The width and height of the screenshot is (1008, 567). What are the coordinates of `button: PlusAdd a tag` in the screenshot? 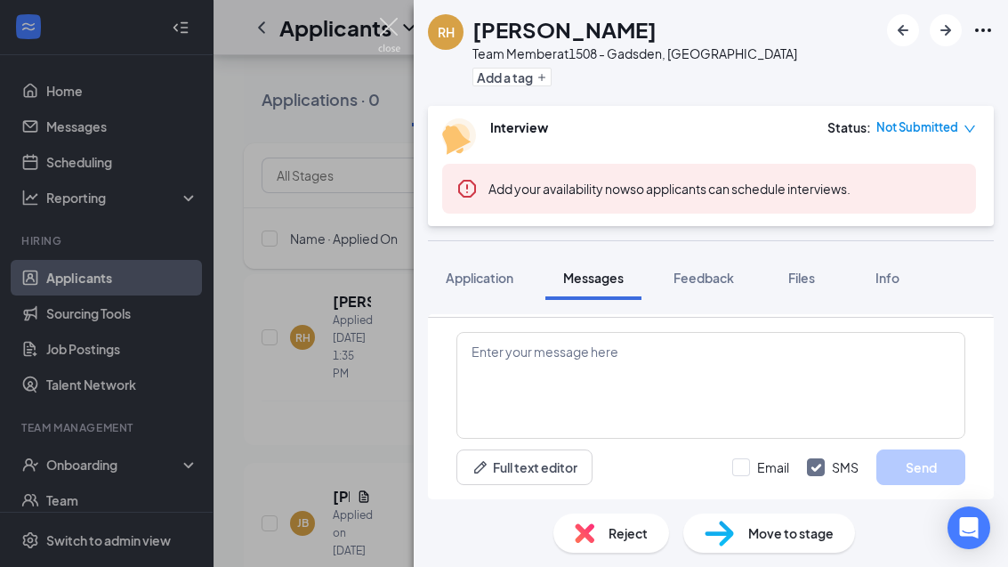 It's located at (512, 77).